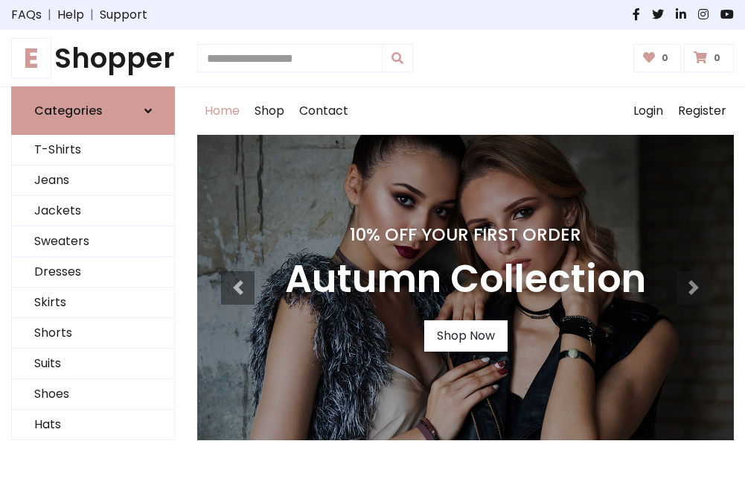 This screenshot has width=745, height=479. Describe the element at coordinates (93, 424) in the screenshot. I see `a: Hats` at that location.